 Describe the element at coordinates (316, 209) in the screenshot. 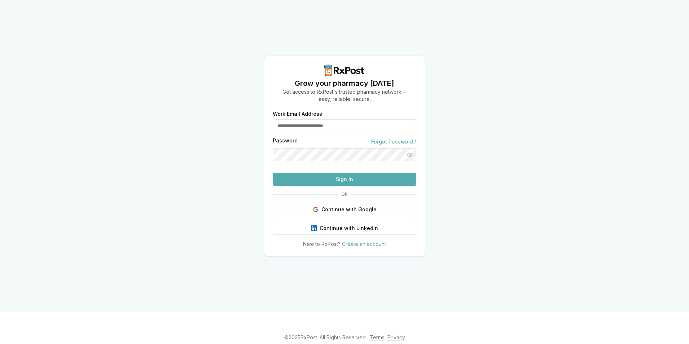

I see `img: Google` at that location.